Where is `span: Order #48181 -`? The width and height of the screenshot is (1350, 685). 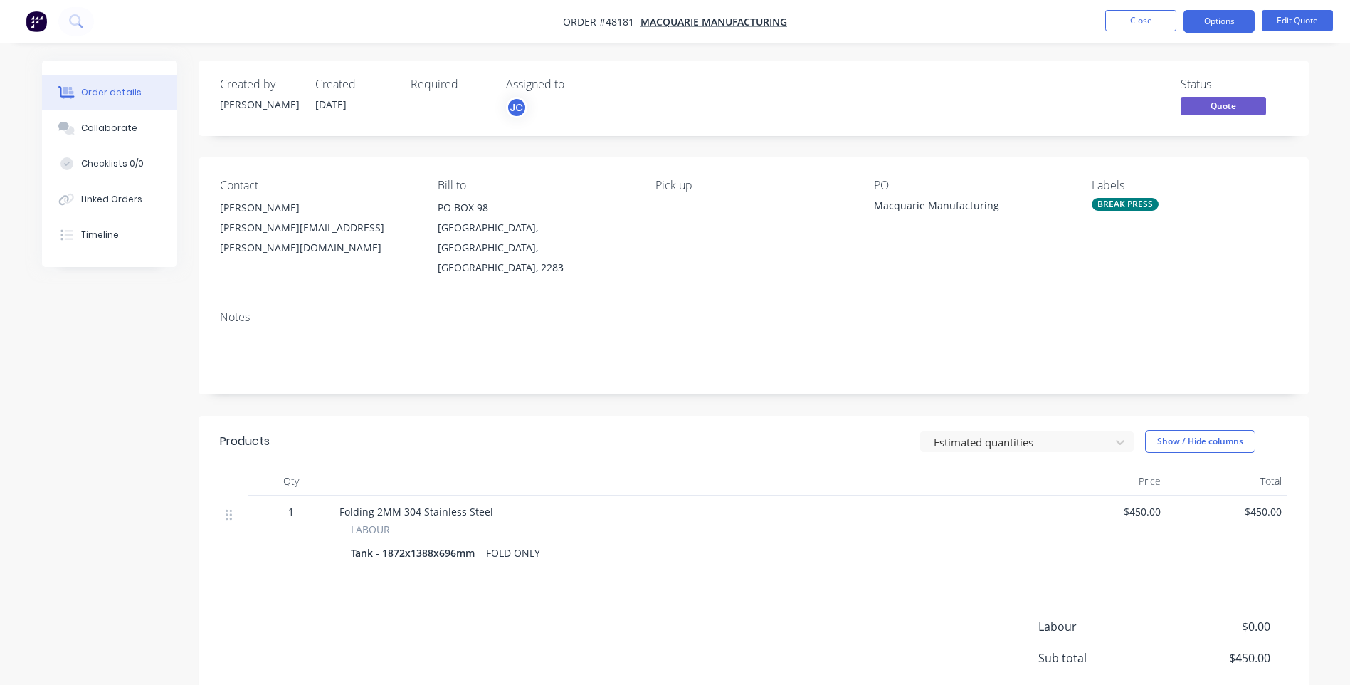
span: Order #48181 - is located at coordinates (601, 21).